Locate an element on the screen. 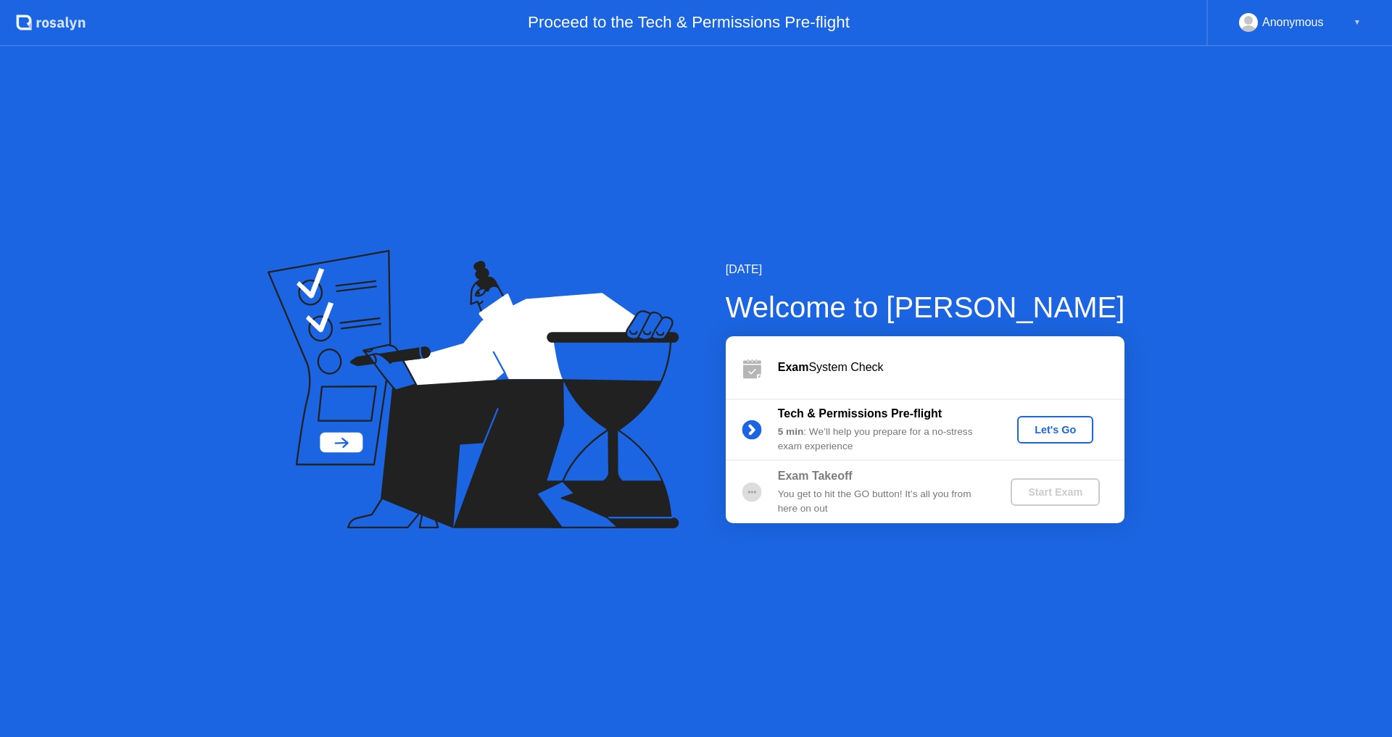 The image size is (1392, 737). b: 5 min is located at coordinates (791, 431).